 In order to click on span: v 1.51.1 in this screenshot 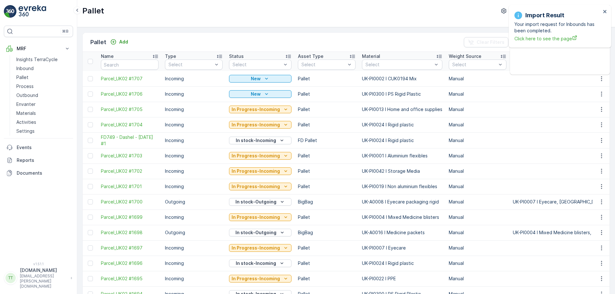, I will do `click(38, 264)`.